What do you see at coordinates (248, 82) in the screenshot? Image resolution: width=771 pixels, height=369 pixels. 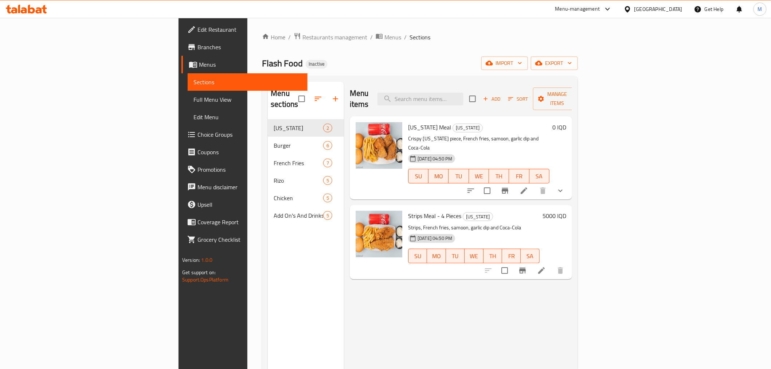 I see `a: Sections` at bounding box center [248, 82].